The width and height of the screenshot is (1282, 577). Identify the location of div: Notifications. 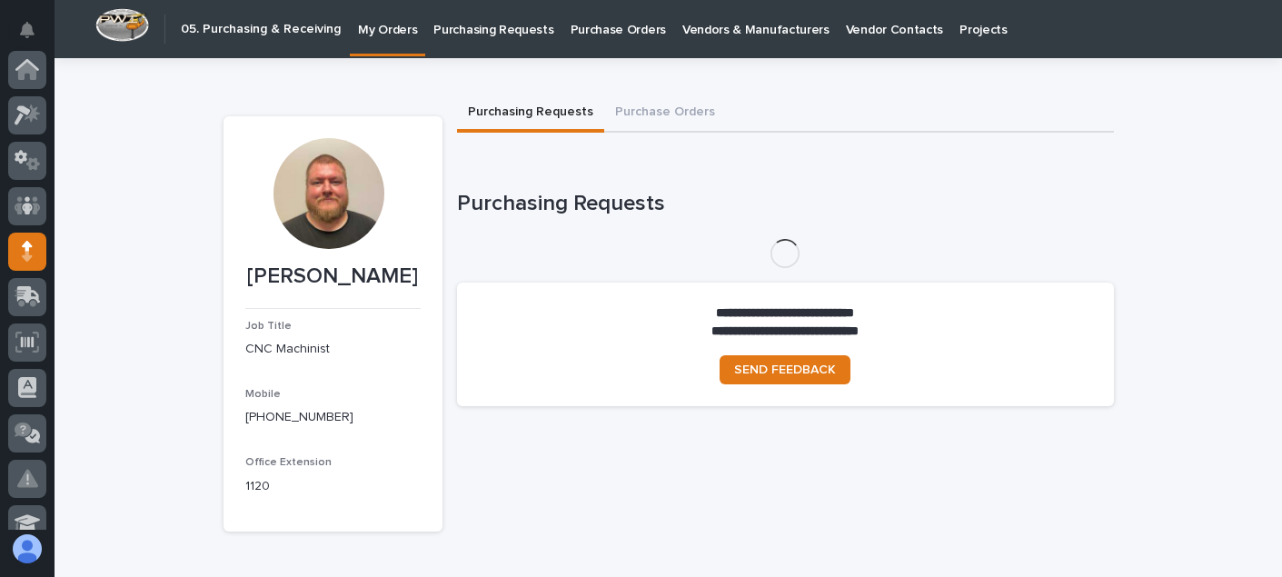
(35, 36).